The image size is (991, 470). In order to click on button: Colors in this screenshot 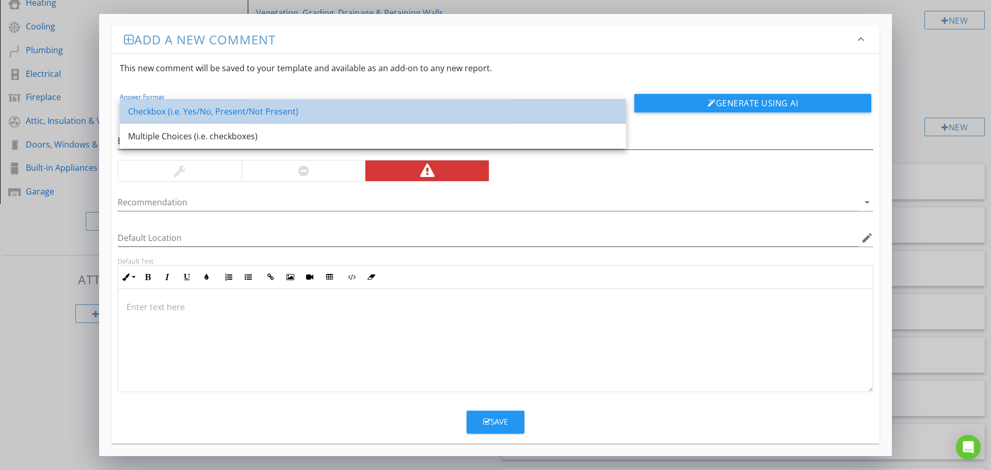, I will do `click(206, 277)`.